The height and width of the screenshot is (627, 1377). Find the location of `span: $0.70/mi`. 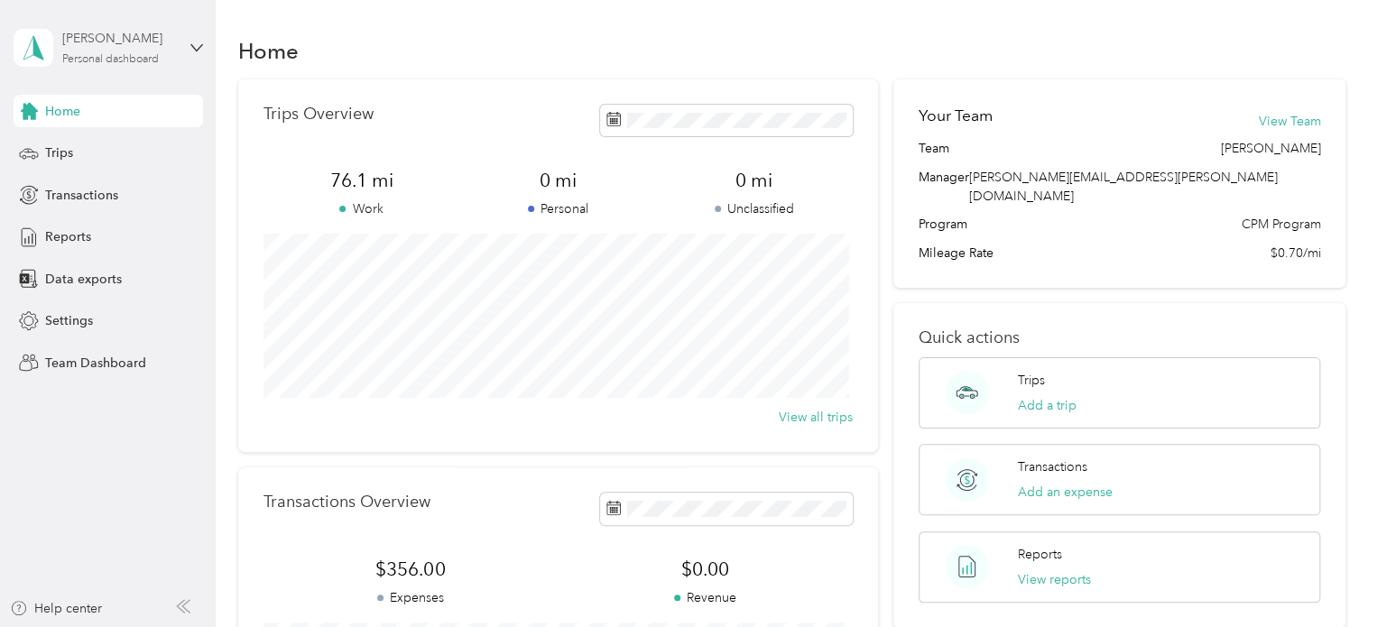

span: $0.70/mi is located at coordinates (1295, 253).